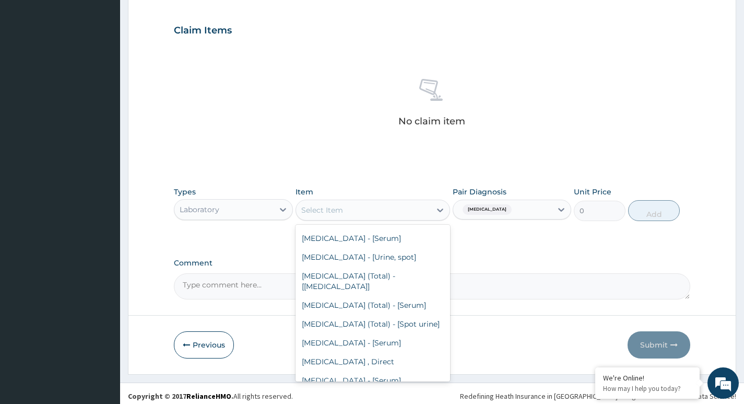 The width and height of the screenshot is (744, 404). What do you see at coordinates (102, 184) in the screenshot?
I see `span: We're online!` at bounding box center [102, 184].